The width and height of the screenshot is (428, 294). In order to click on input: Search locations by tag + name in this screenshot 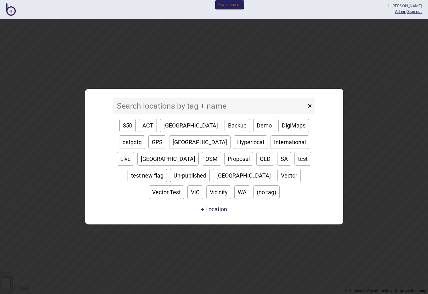, I will do `click(210, 106)`.